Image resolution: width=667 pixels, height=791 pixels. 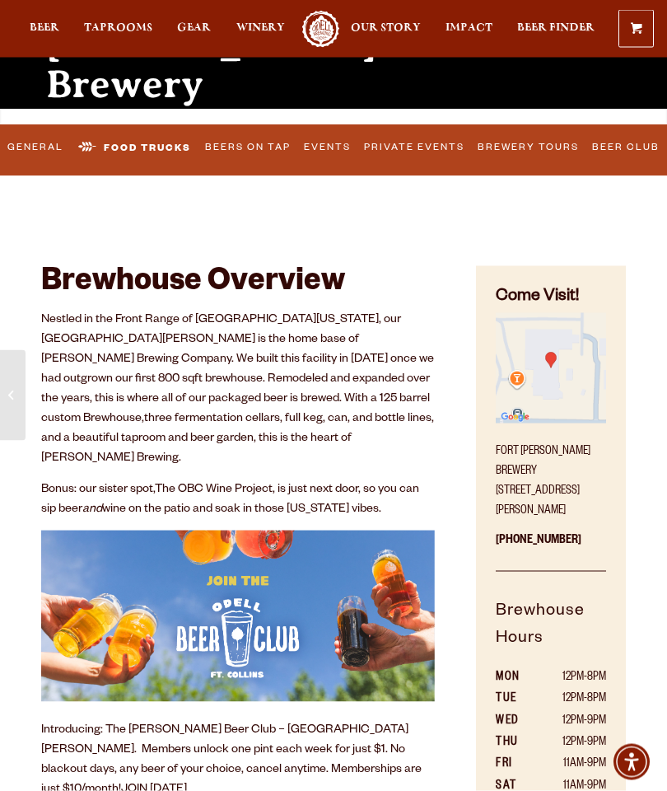 I want to click on a: Food Trucks, so click(x=134, y=148).